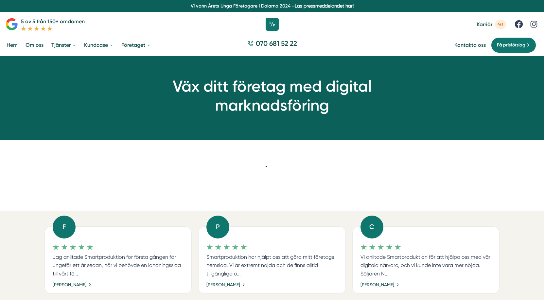  Describe the element at coordinates (484, 24) in the screenshot. I see `span: Karriär` at that location.